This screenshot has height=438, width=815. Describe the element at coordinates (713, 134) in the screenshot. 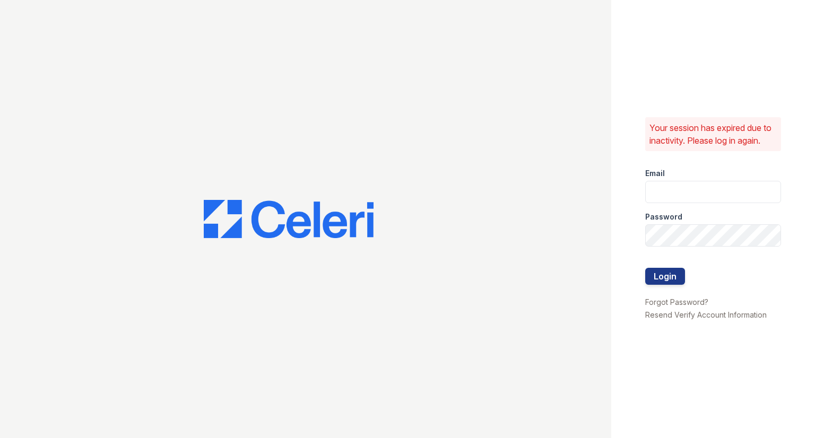

I see `p: Your session has expired due to inactivity. Please log in again.` at that location.